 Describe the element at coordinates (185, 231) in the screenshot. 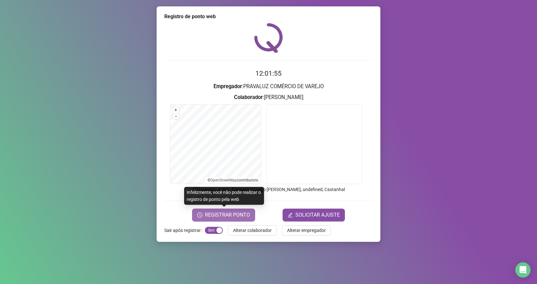

I see `label: Sair após registrar` at that location.